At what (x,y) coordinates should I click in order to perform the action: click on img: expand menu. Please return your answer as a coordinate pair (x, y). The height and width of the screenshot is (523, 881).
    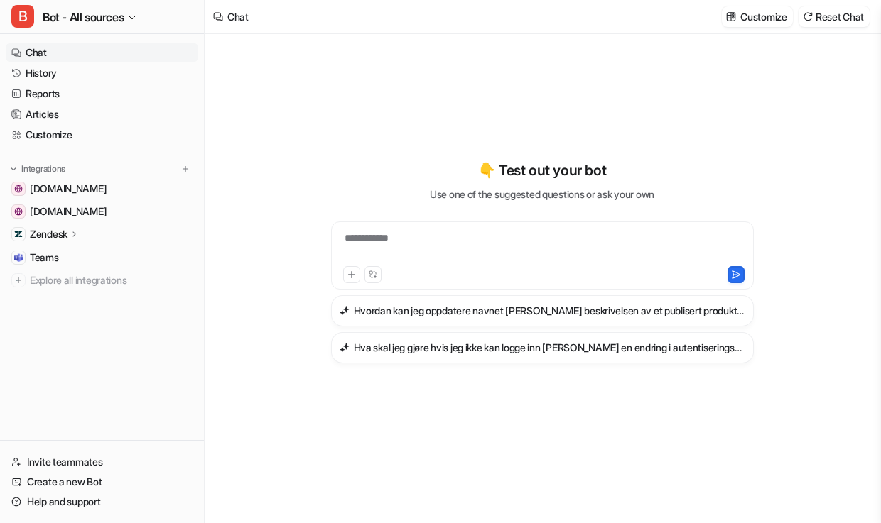
    Looking at the image, I should click on (13, 169).